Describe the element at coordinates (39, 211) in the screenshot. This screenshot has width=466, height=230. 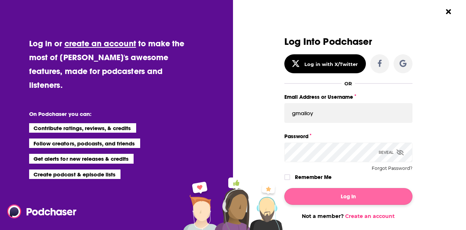
I see `a: Podchaser - Follow, Share and Rate Podcasts` at that location.